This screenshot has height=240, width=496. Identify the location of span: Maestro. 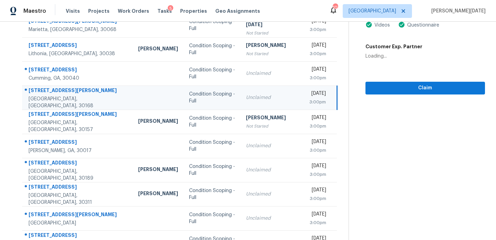
(35, 11).